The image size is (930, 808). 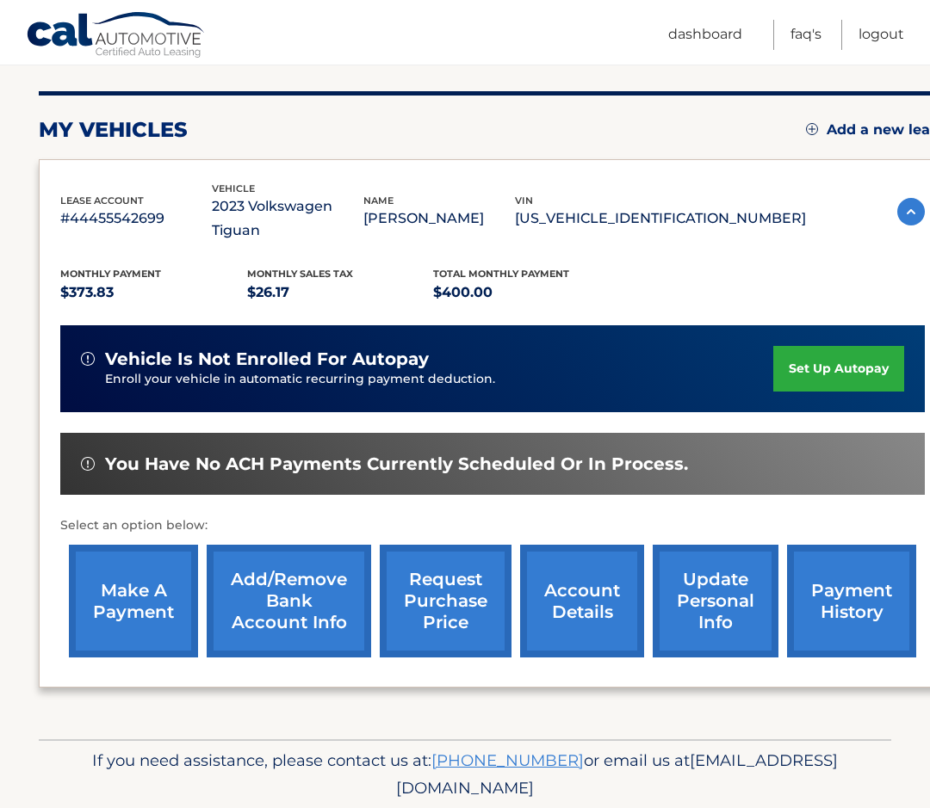 What do you see at coordinates (445, 601) in the screenshot?
I see `a: request purchase price` at bounding box center [445, 601].